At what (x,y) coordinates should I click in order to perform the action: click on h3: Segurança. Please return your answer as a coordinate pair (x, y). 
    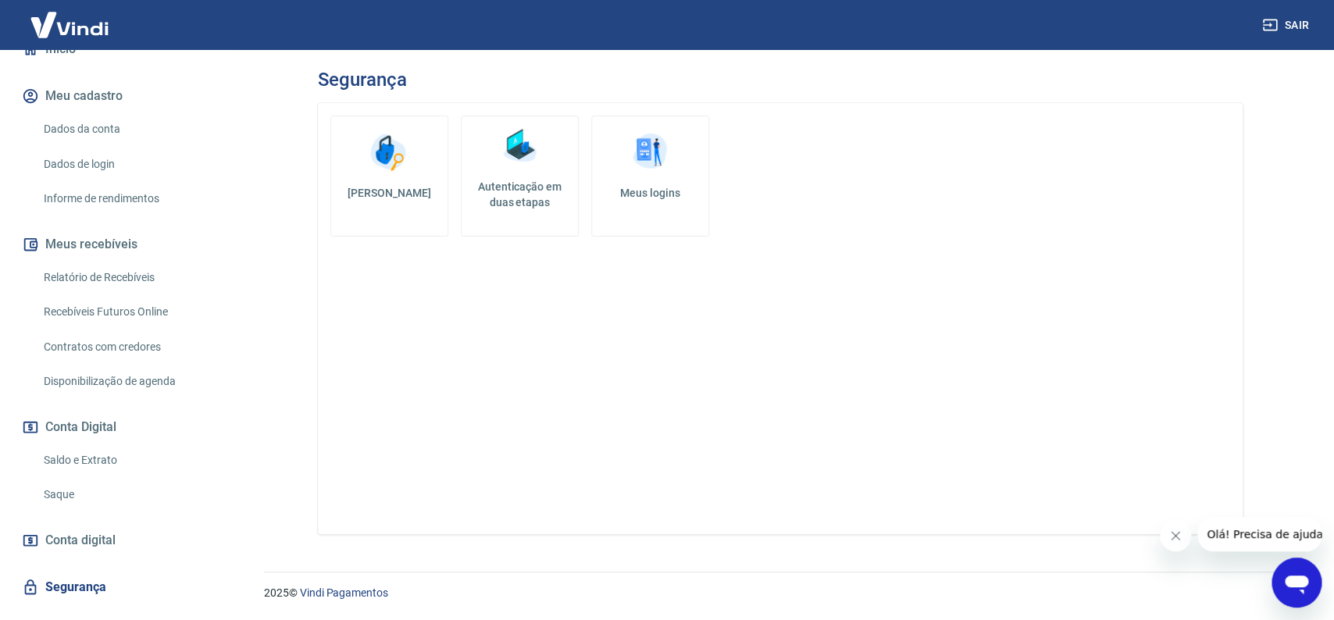
    Looking at the image, I should click on (362, 80).